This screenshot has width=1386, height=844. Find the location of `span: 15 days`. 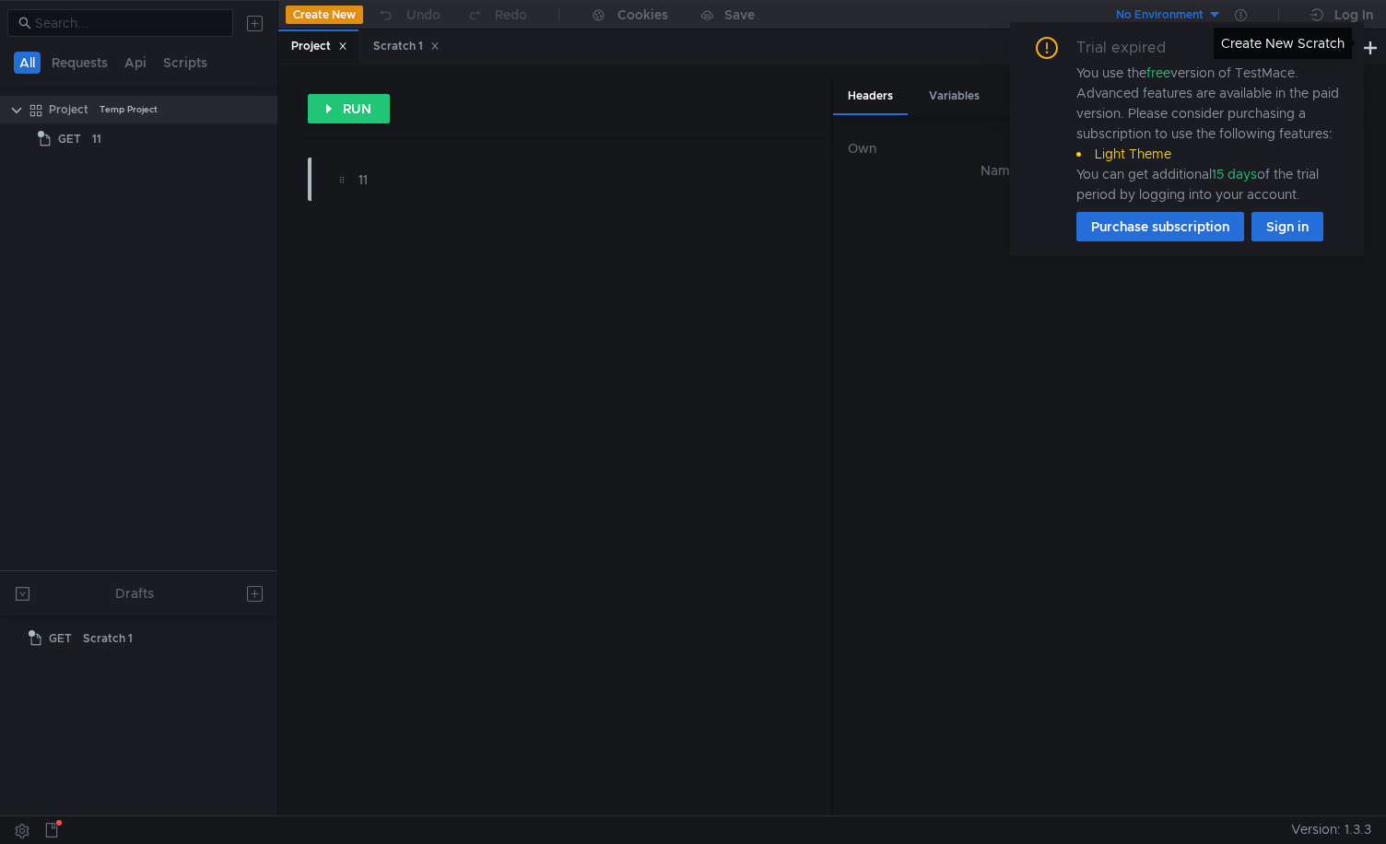

span: 15 days is located at coordinates (1234, 174).